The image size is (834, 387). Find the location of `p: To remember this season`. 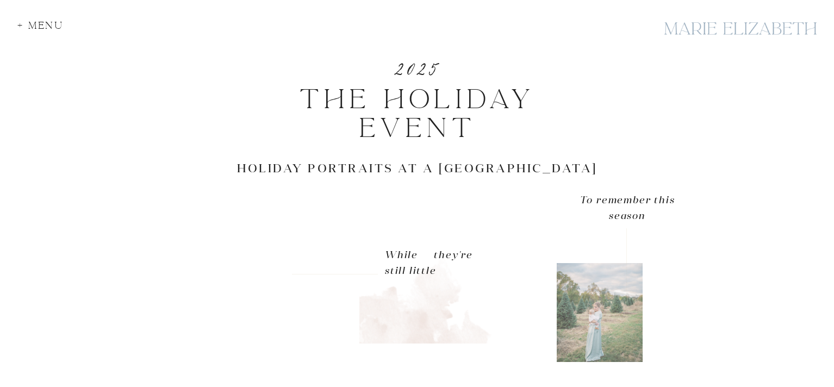

p: To remember this season is located at coordinates (627, 208).